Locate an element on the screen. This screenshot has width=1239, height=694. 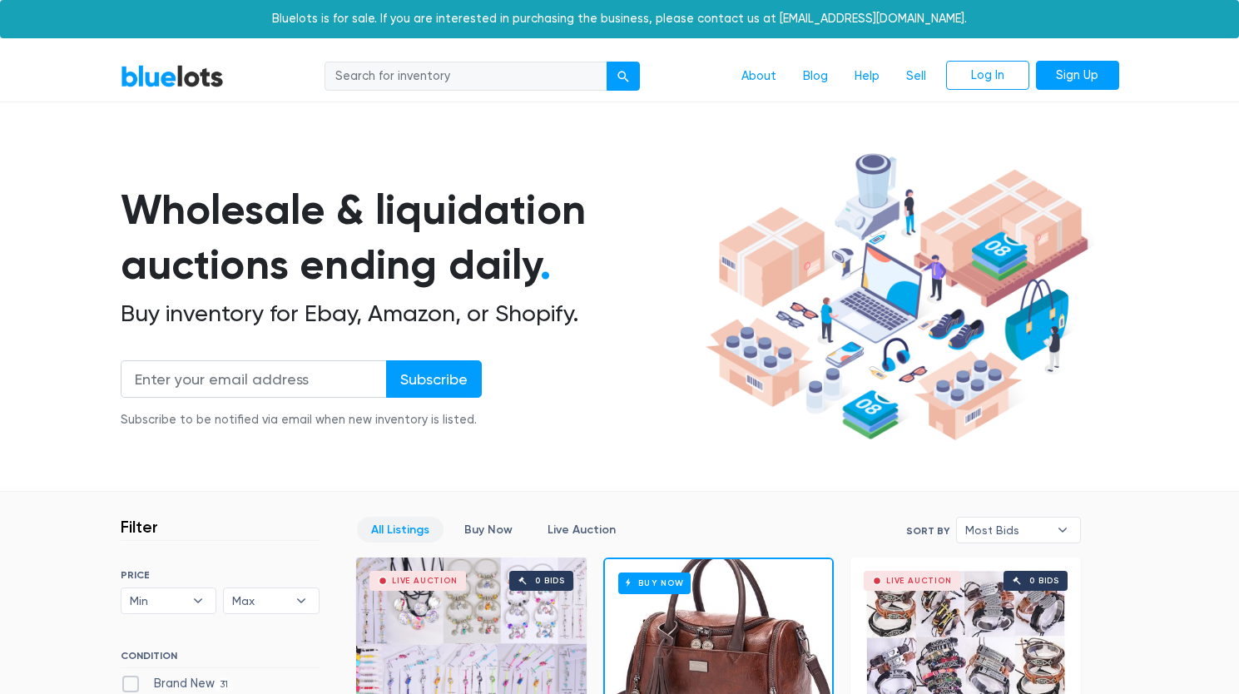
h6: Buy Now is located at coordinates (654, 583).